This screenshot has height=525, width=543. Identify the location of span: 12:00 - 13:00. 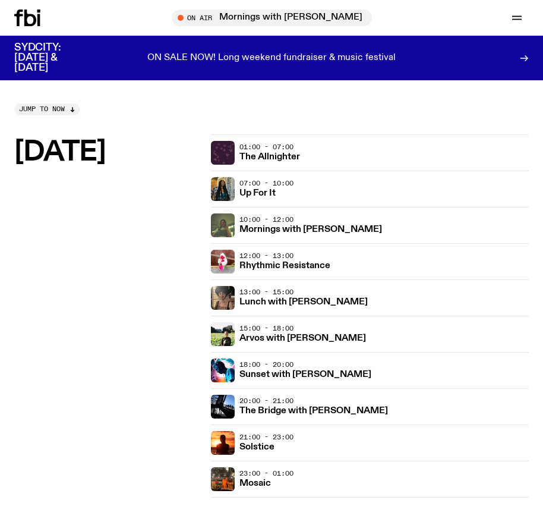
(266, 256).